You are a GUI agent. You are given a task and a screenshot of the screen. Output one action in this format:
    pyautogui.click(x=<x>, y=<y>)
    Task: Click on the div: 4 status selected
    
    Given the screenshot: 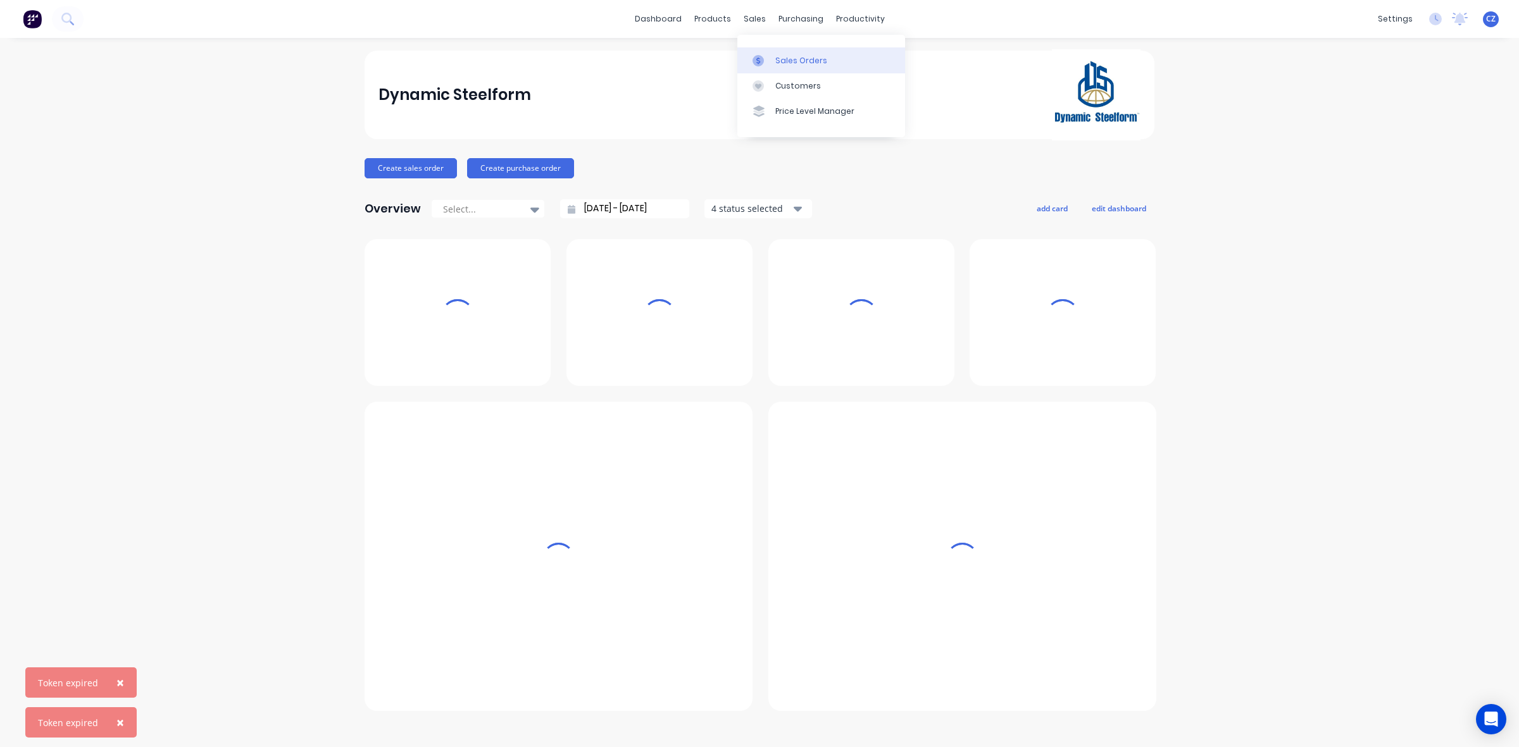 What is the action you would take?
    pyautogui.click(x=751, y=208)
    